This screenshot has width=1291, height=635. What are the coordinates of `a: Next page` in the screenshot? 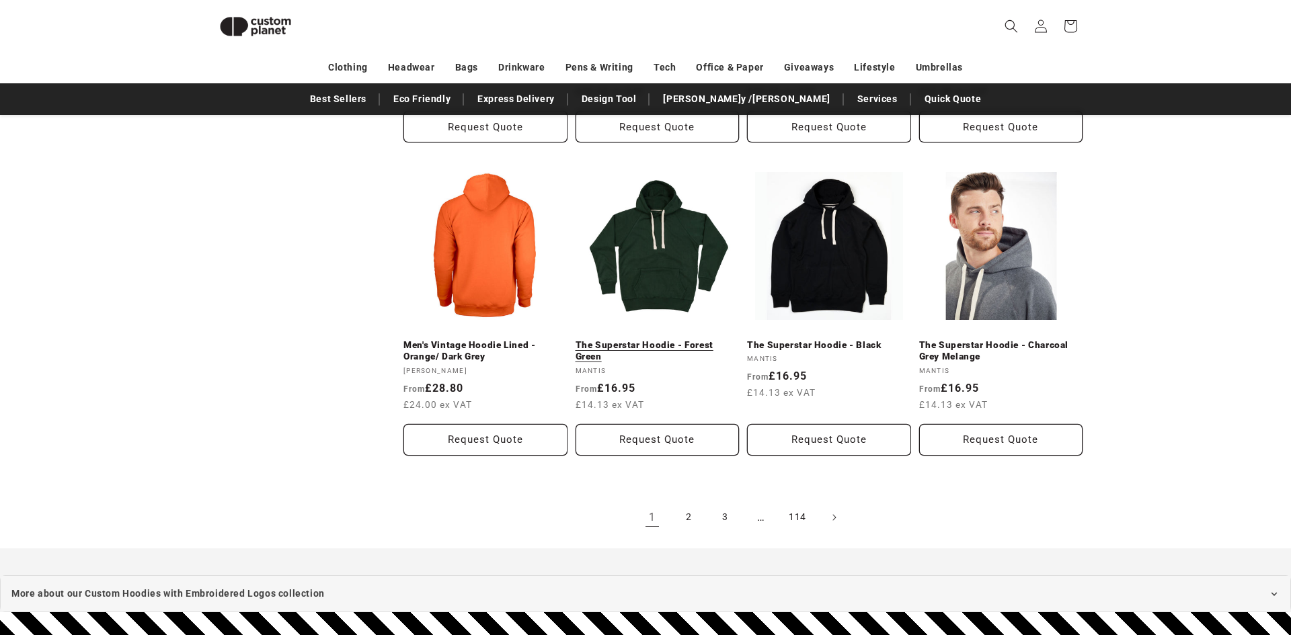 It's located at (834, 518).